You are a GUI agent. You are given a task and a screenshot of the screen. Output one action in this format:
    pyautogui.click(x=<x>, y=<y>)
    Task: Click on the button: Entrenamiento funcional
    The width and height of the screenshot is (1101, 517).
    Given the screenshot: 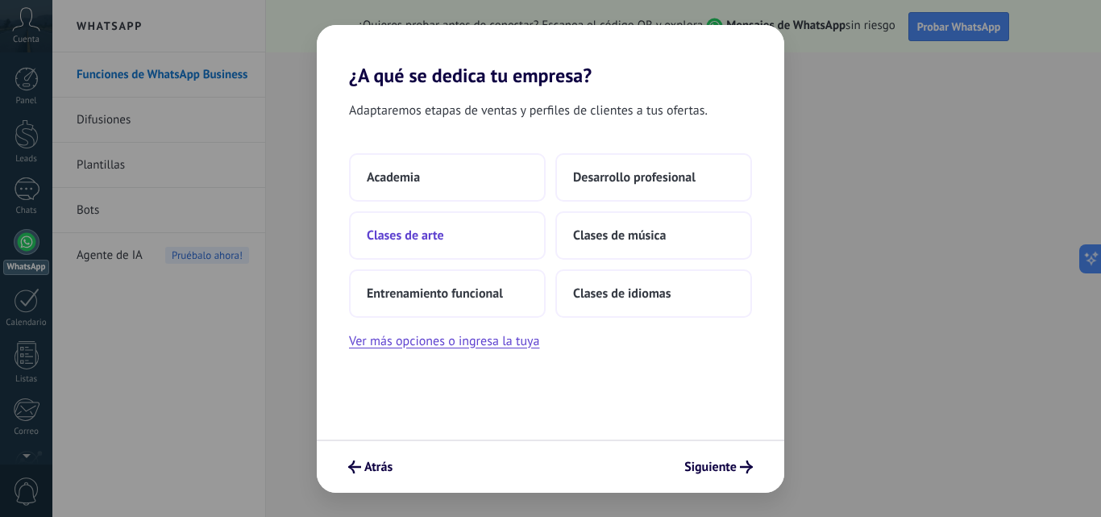 What is the action you would take?
    pyautogui.click(x=448, y=294)
    